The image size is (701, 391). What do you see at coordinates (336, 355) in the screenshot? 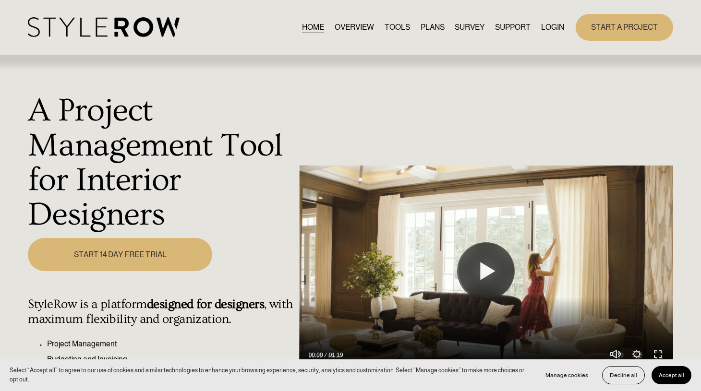
I see `div: Duration` at bounding box center [336, 355].